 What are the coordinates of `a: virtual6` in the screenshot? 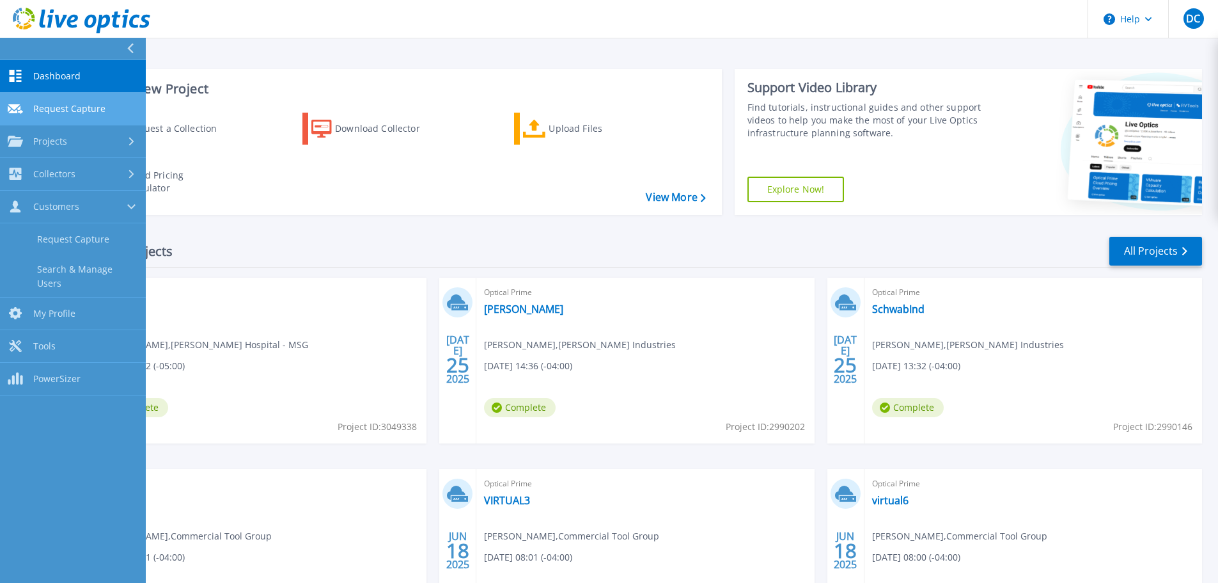 It's located at (890, 500).